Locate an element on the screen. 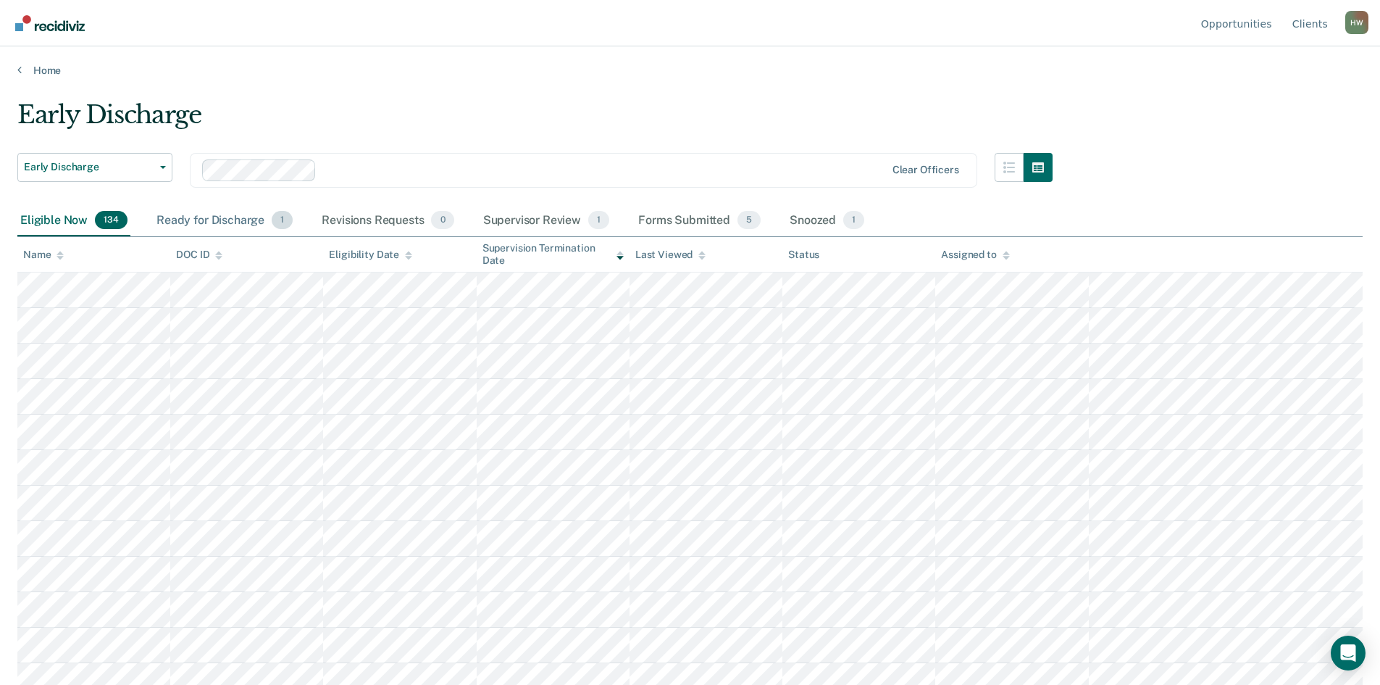 This screenshot has width=1380, height=685. span: 0 is located at coordinates (442, 220).